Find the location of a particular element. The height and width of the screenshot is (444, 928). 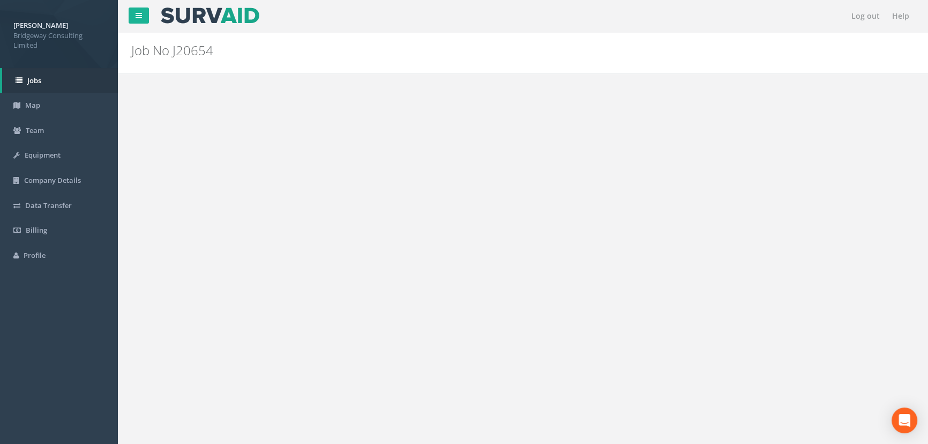

div: Open Intercom Messenger is located at coordinates (905, 420).